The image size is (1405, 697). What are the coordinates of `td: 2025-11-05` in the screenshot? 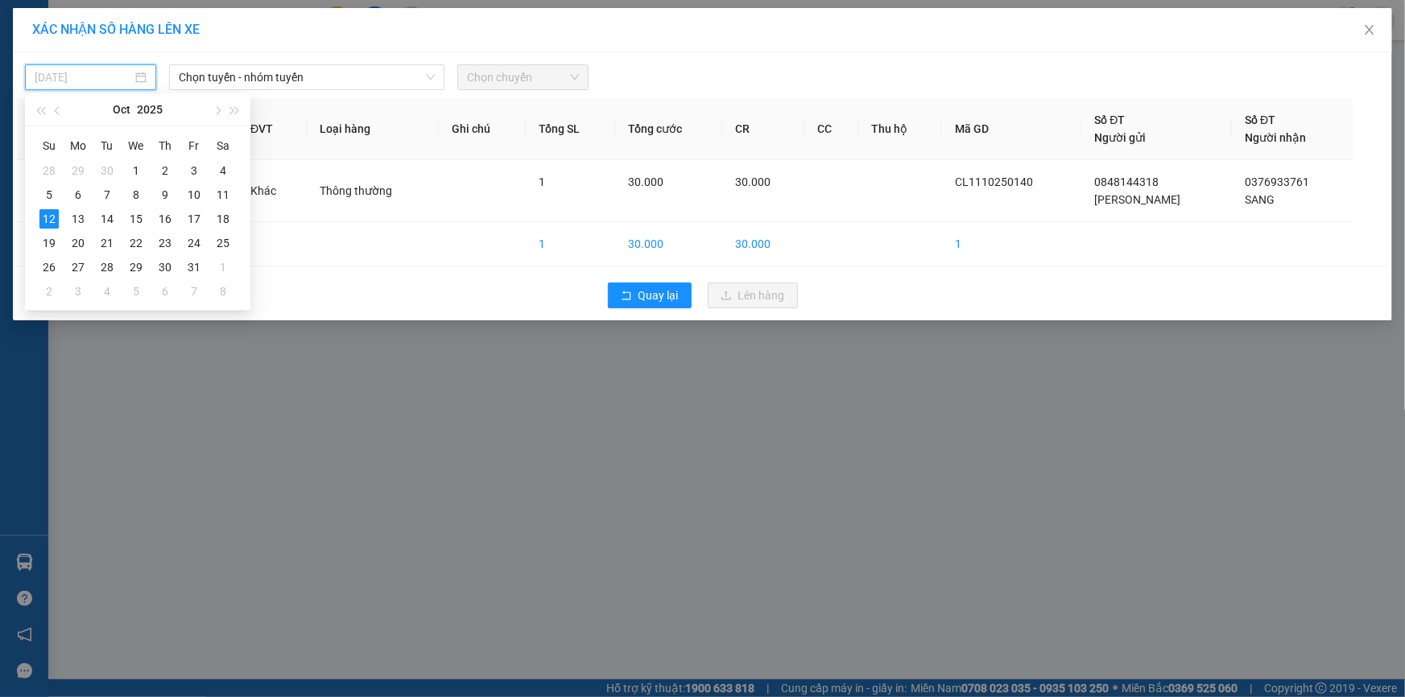 It's located at (136, 291).